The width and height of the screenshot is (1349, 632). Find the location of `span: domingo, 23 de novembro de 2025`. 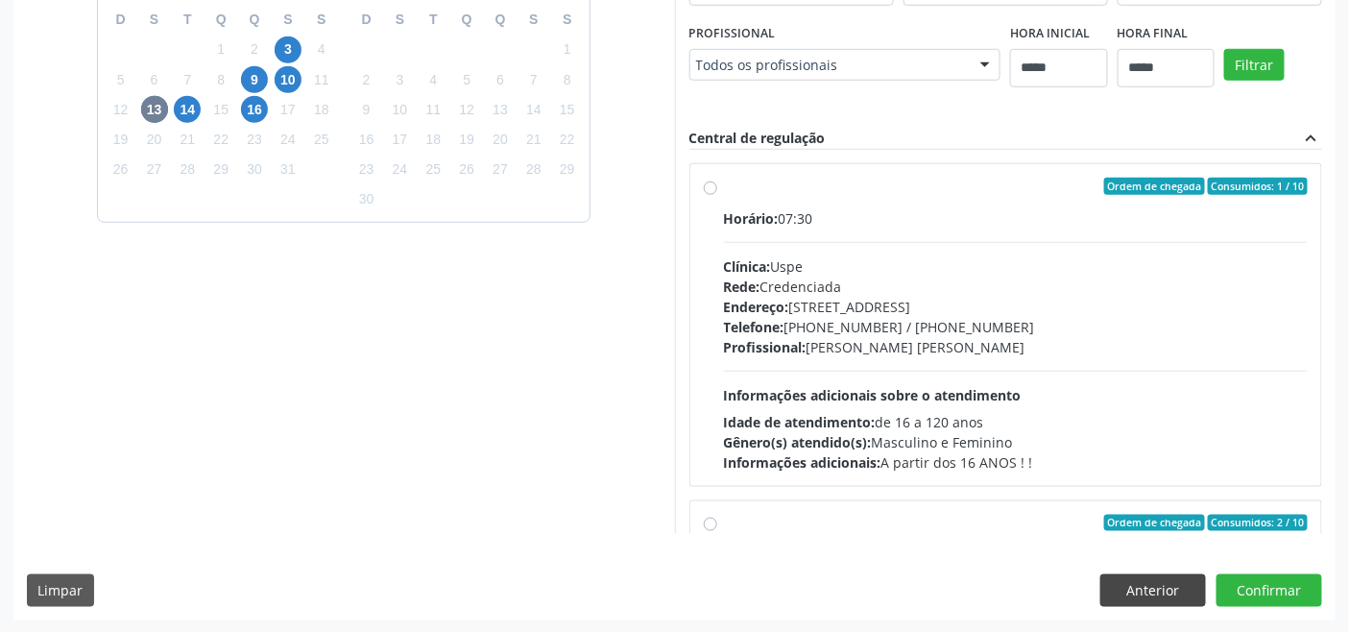

span: domingo, 23 de novembro de 2025 is located at coordinates (367, 170).